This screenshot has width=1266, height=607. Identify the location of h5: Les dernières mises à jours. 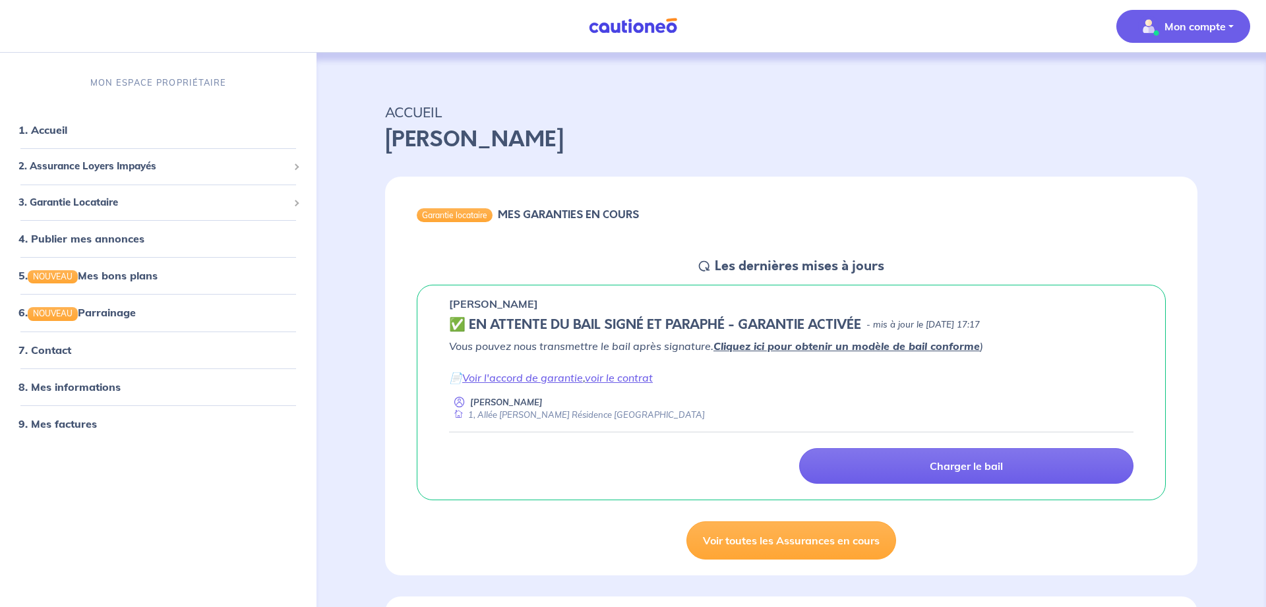
(799, 266).